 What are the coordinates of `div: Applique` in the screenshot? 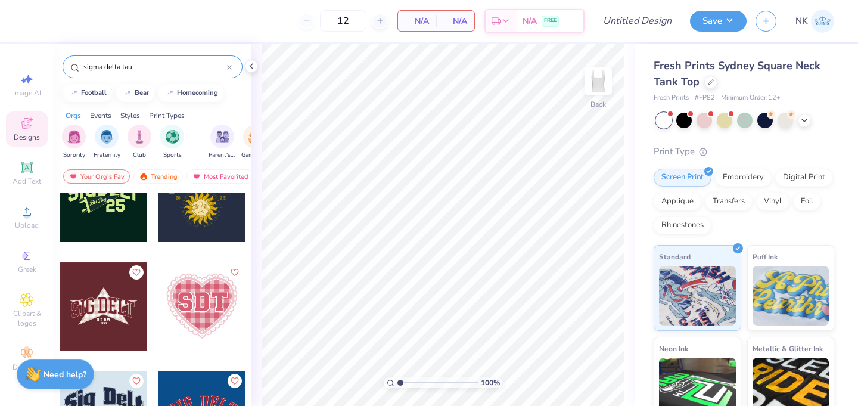 It's located at (678, 201).